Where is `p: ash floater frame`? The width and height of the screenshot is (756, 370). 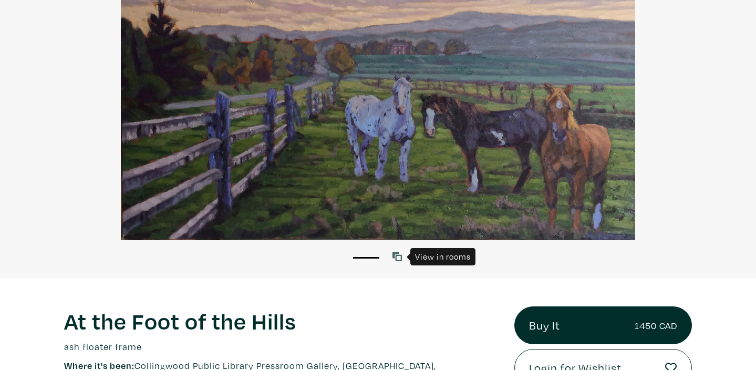
p: ash floater frame is located at coordinates (281, 346).